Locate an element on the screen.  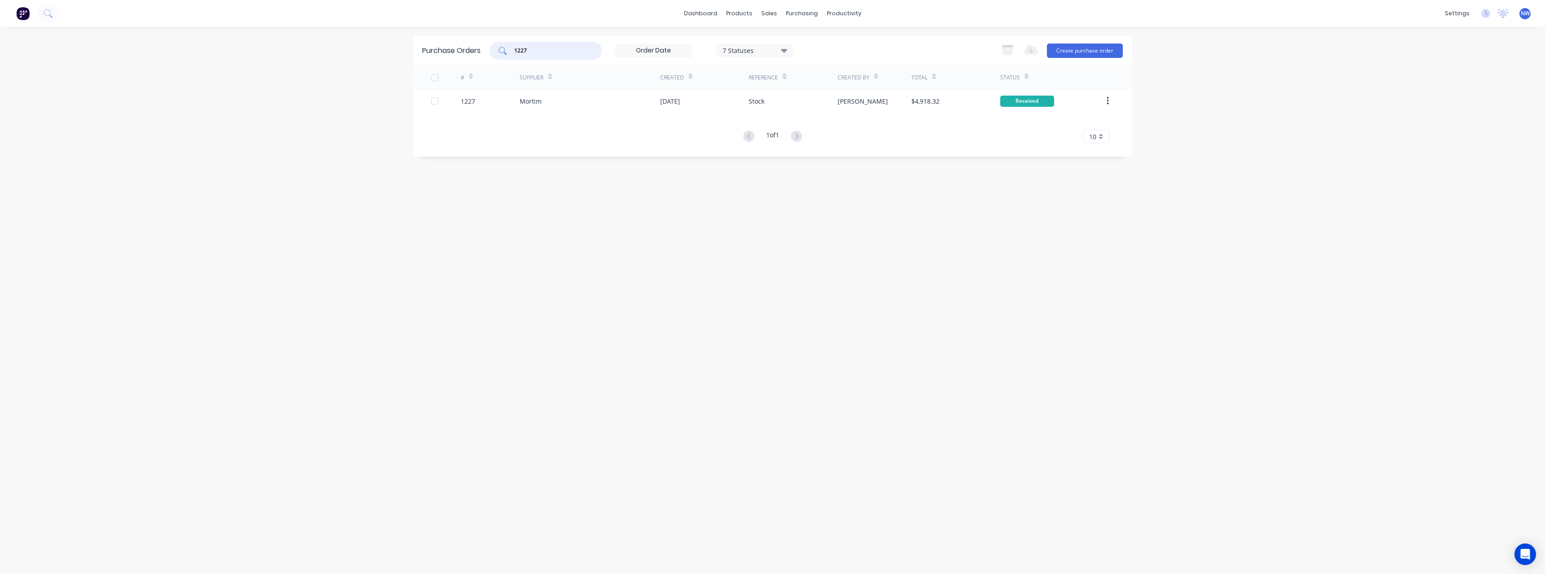
span: NW is located at coordinates (1525, 13).